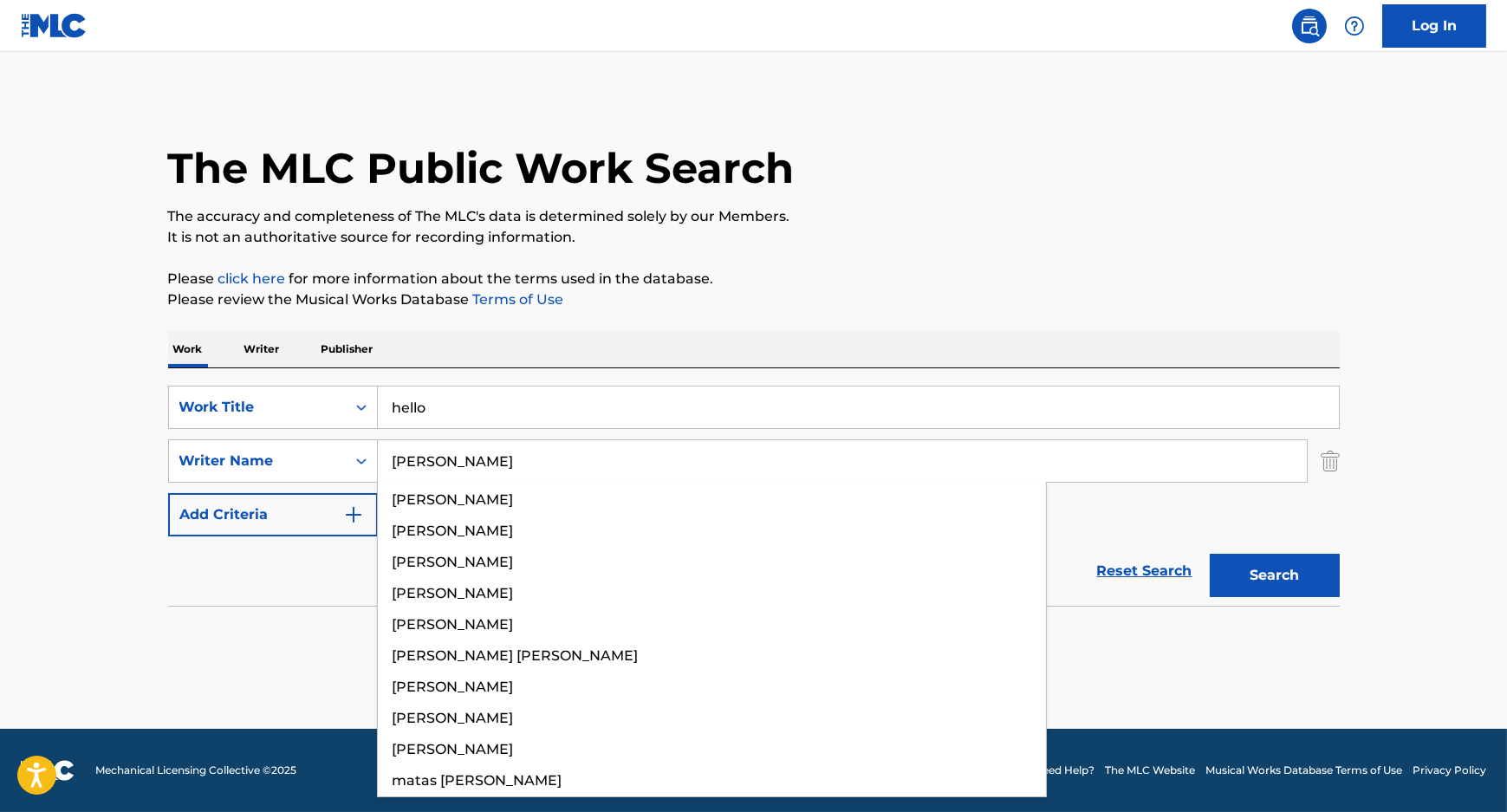 This screenshot has height=812, width=1507. I want to click on div: Writer Name, so click(258, 461).